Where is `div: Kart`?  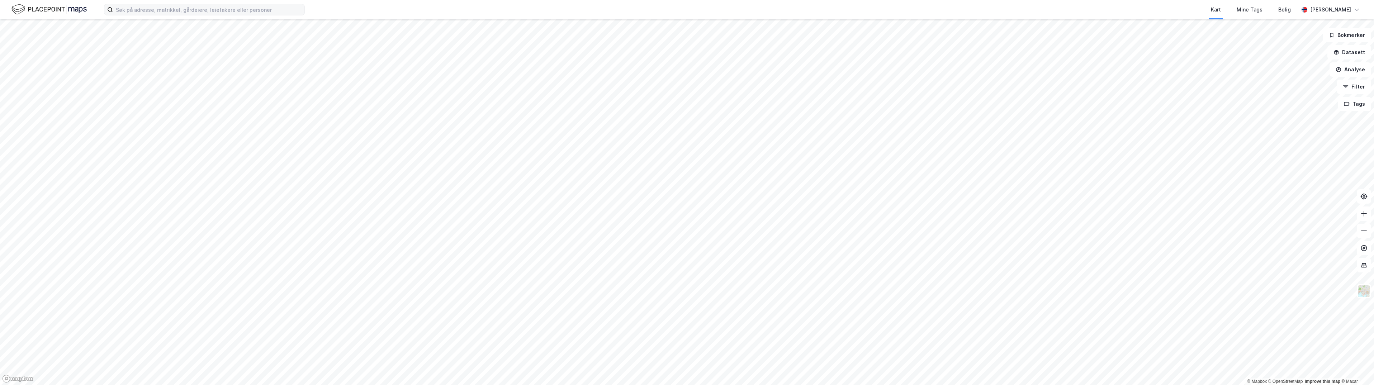
div: Kart is located at coordinates (1216, 10).